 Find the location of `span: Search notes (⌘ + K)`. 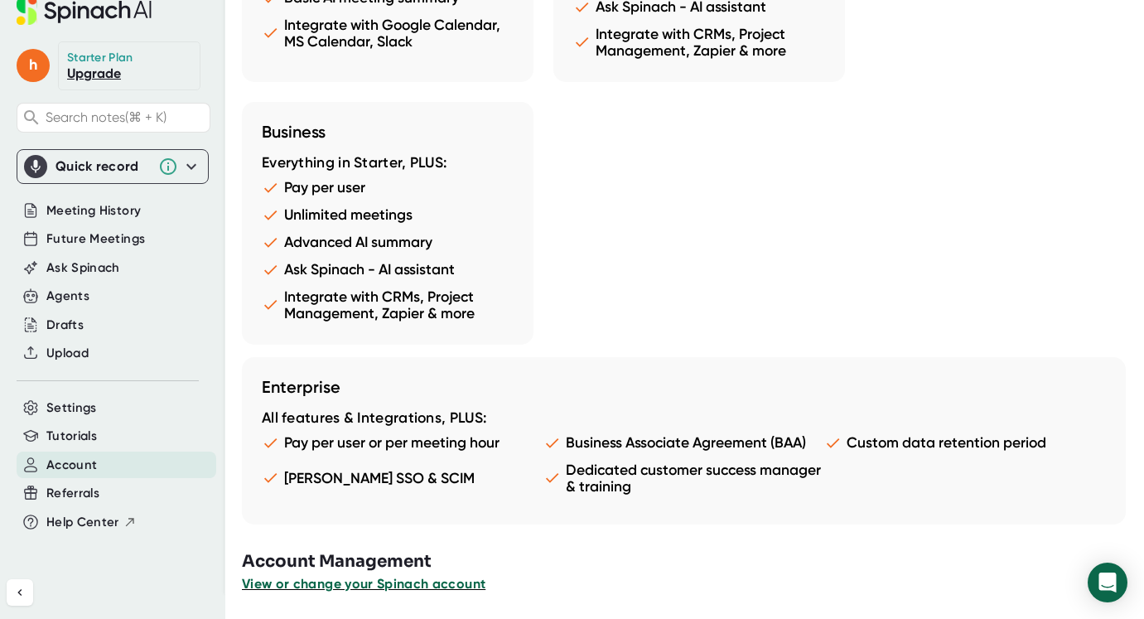

span: Search notes (⌘ + K) is located at coordinates (125, 117).